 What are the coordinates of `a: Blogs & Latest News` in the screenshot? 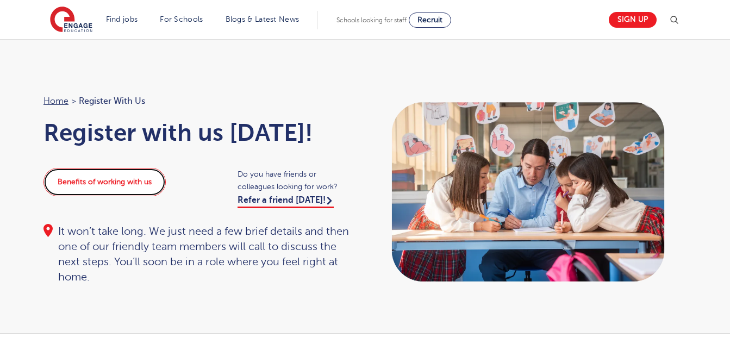 It's located at (262, 19).